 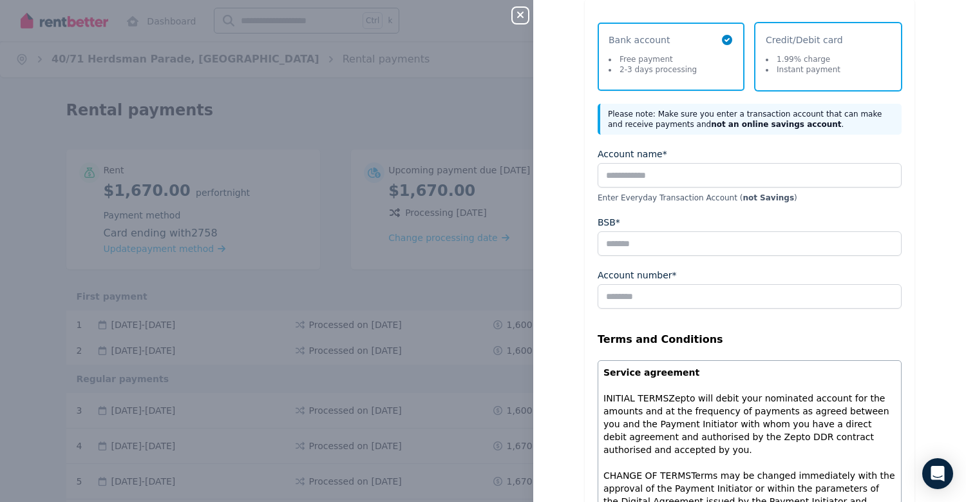 What do you see at coordinates (652, 59) in the screenshot?
I see `li: Free payment` at bounding box center [652, 59].